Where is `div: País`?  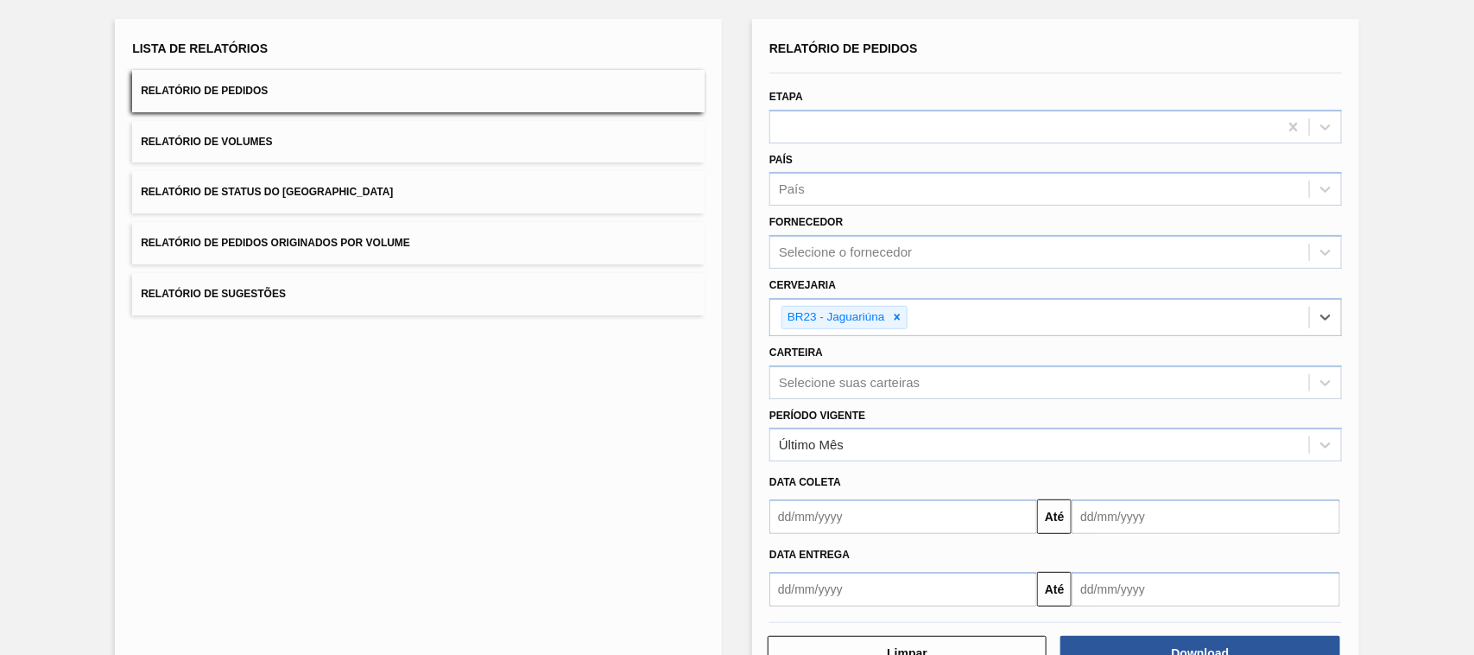 div: País is located at coordinates (792, 189).